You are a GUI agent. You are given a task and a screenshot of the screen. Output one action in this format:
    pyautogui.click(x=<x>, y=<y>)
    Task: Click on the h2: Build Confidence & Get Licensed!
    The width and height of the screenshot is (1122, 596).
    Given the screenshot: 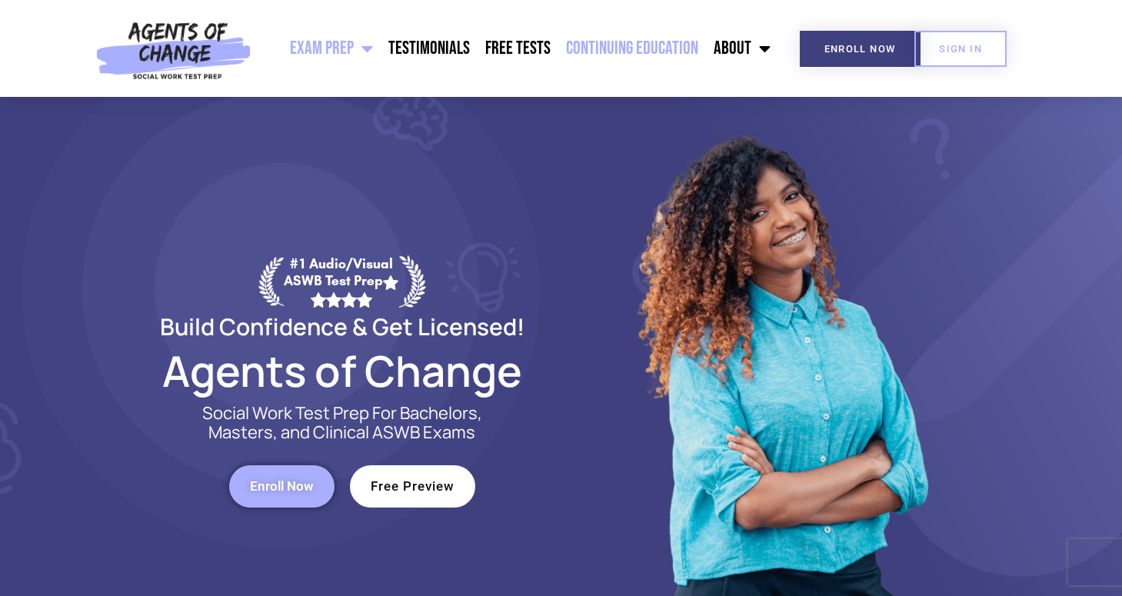 What is the action you would take?
    pyautogui.click(x=342, y=326)
    